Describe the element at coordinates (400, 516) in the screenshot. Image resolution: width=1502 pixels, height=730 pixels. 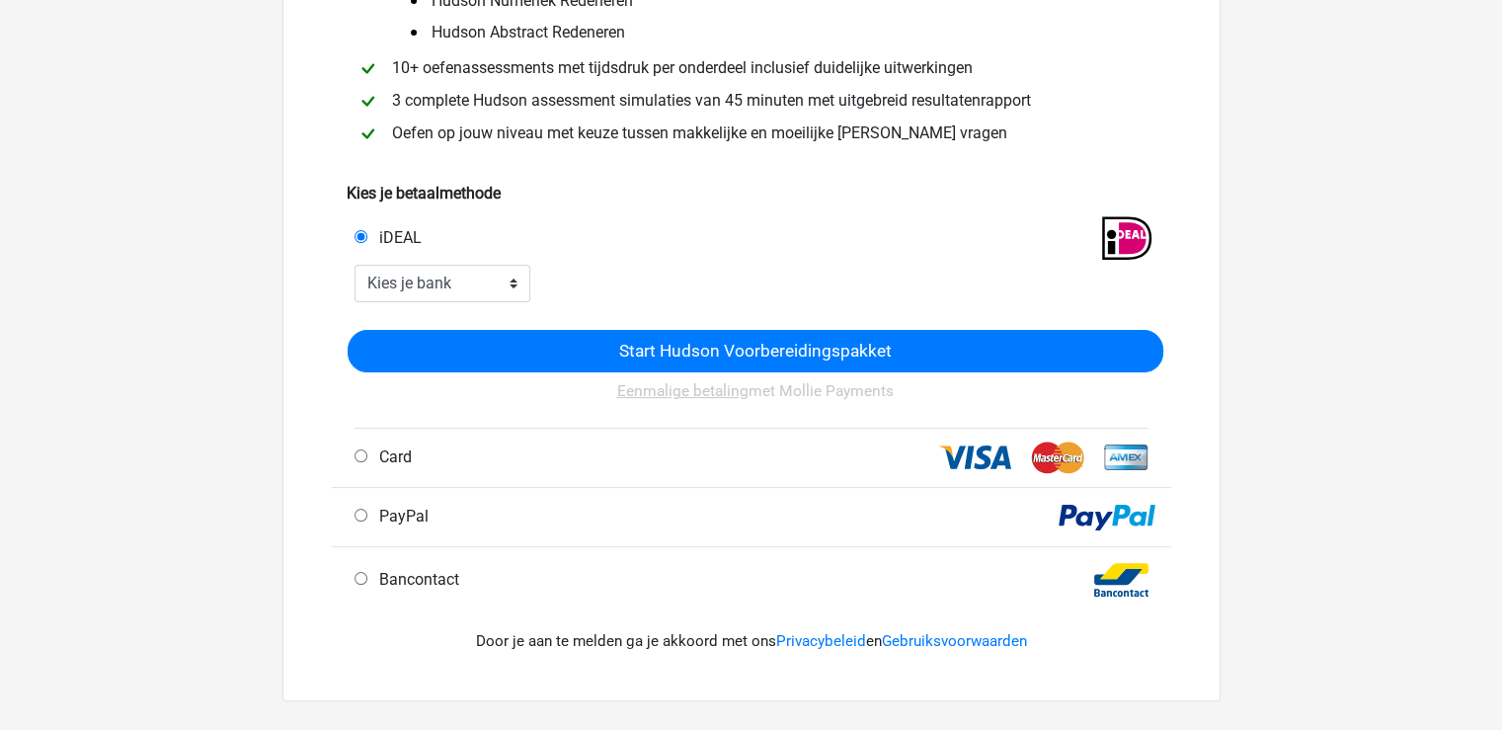
I see `span: PayPal` at that location.